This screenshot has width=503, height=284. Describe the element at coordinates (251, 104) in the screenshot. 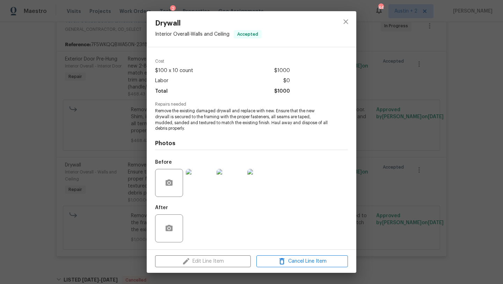

I see `span: Repairs needed` at that location.